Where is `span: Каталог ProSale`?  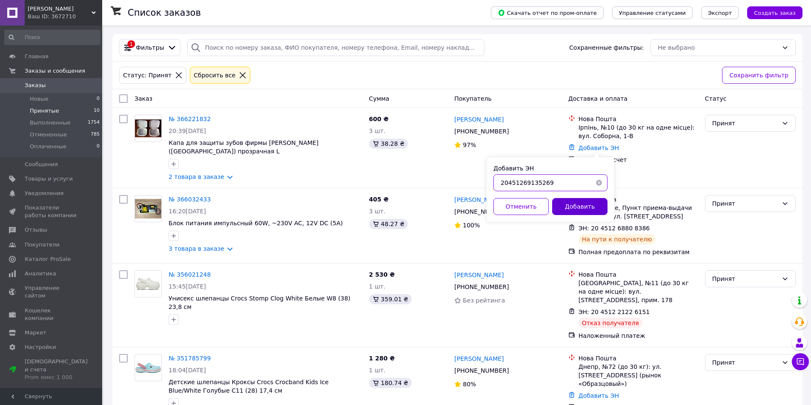
span: Каталог ProSale is located at coordinates (48, 260).